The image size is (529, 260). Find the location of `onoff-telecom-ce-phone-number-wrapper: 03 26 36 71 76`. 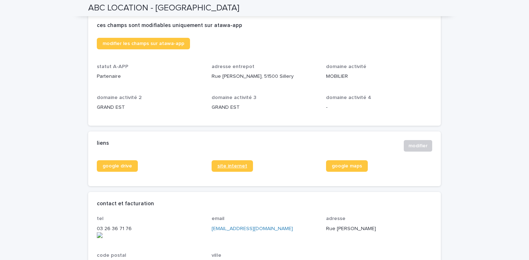

onoff-telecom-ce-phone-number-wrapper: 03 26 36 71 76 is located at coordinates (114, 228).